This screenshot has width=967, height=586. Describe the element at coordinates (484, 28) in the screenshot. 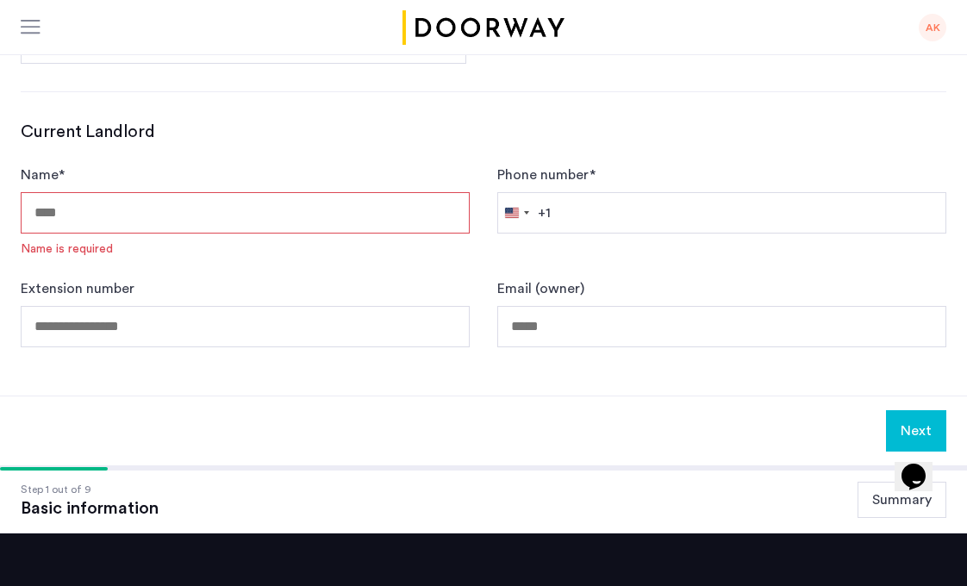

I see `img: logo` at that location.